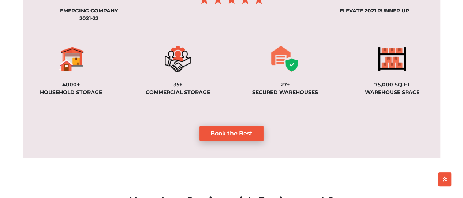 The image size is (463, 198). What do you see at coordinates (71, 59) in the screenshot?
I see `img: household_storage` at bounding box center [71, 59].